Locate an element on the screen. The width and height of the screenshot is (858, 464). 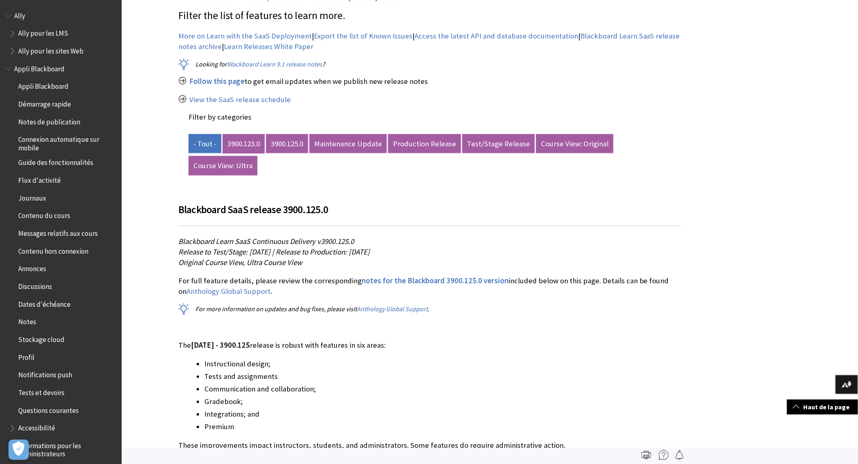
li: Integrations; and is located at coordinates (443, 415).